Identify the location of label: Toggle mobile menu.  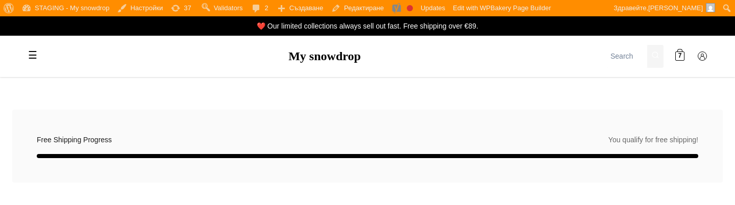
(33, 56).